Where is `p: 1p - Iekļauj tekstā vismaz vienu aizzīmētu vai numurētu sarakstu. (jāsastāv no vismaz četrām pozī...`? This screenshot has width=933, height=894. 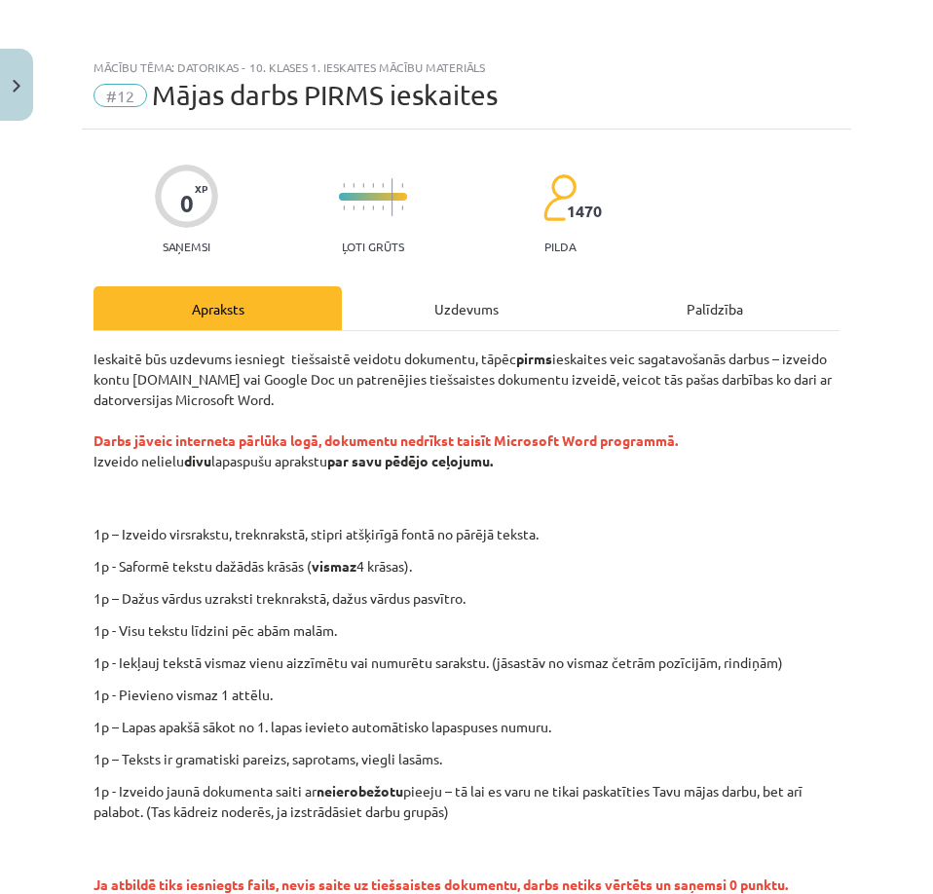 p: 1p - Iekļauj tekstā vismaz vienu aizzīmētu vai numurētu sarakstu. (jāsastāv no vismaz četrām pozī... is located at coordinates (467, 662).